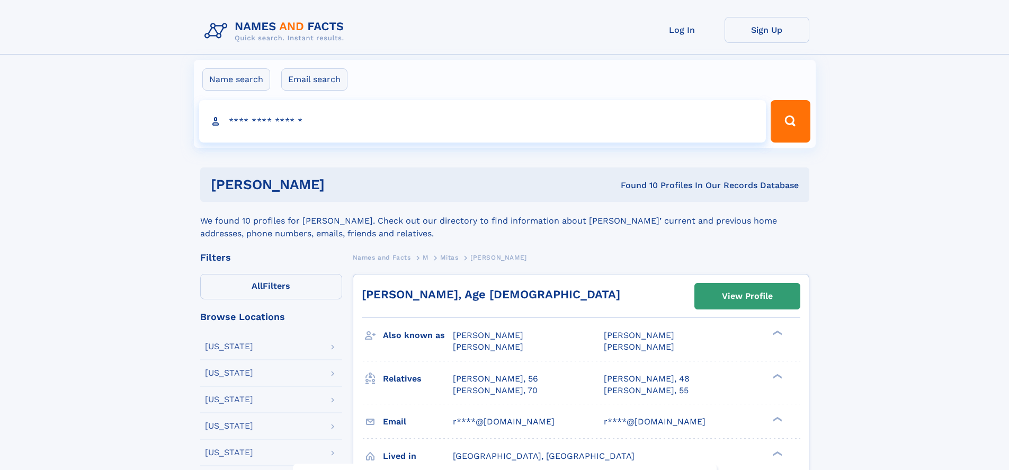 This screenshot has width=1009, height=470. What do you see at coordinates (790, 121) in the screenshot?
I see `button: Search Button` at bounding box center [790, 121].